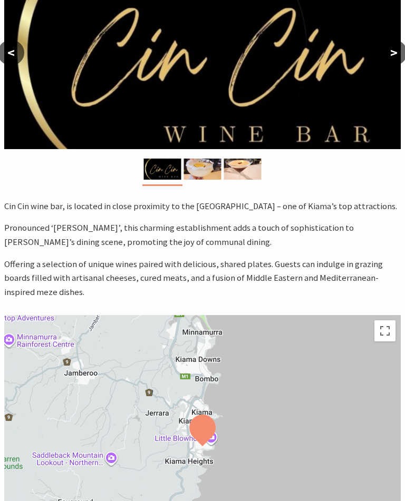  Describe the element at coordinates (202, 279) in the screenshot. I see `p: Offering a selection of unique wines paired with delicious, shared plates. Guests can indulge in ...` at that location.